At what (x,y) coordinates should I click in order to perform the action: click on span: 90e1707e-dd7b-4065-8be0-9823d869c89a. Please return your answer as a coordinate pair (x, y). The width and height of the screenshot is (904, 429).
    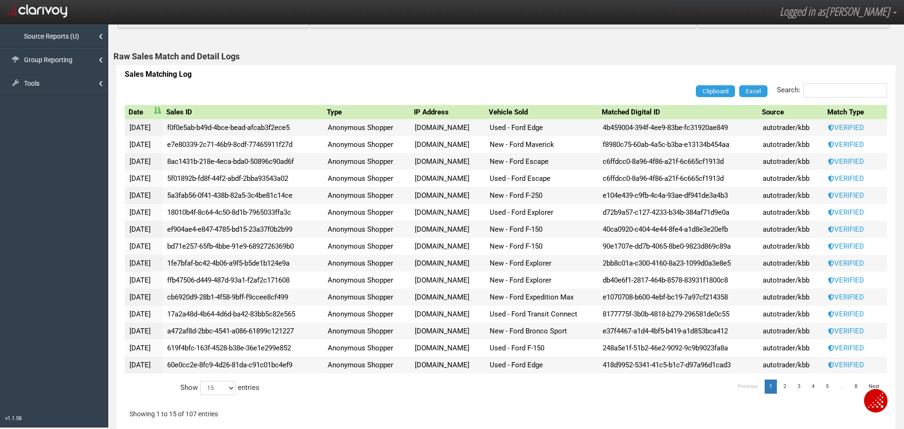
    Looking at the image, I should click on (667, 246).